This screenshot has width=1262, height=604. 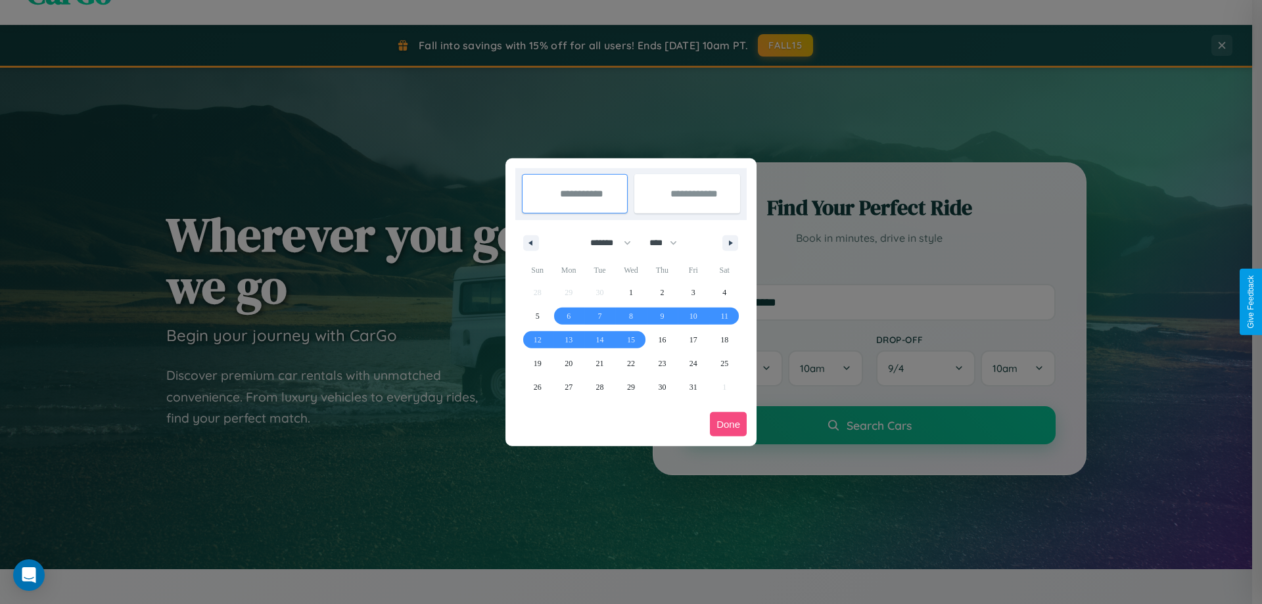 I want to click on button: 16, so click(x=662, y=340).